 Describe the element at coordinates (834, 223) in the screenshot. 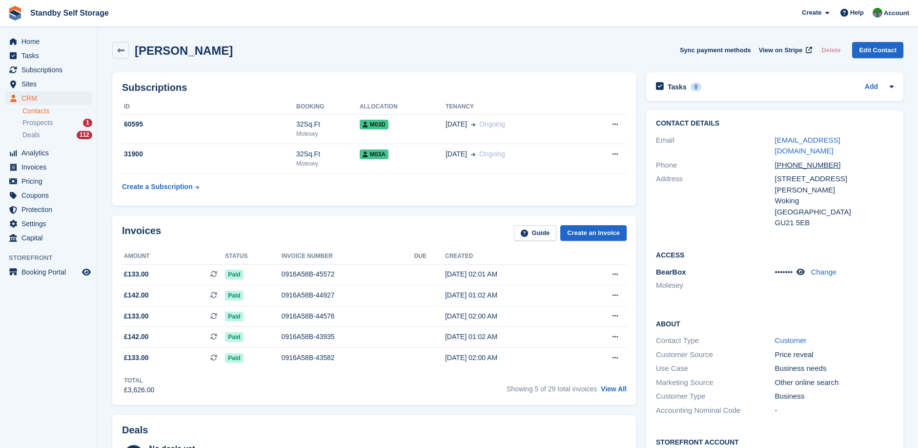

I see `div: GU21 5EB` at that location.